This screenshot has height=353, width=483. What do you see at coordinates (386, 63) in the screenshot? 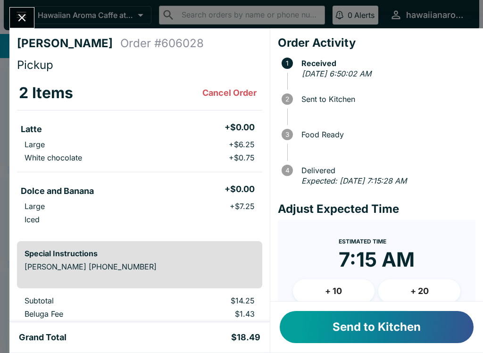
I see `span: Received` at bounding box center [386, 63].